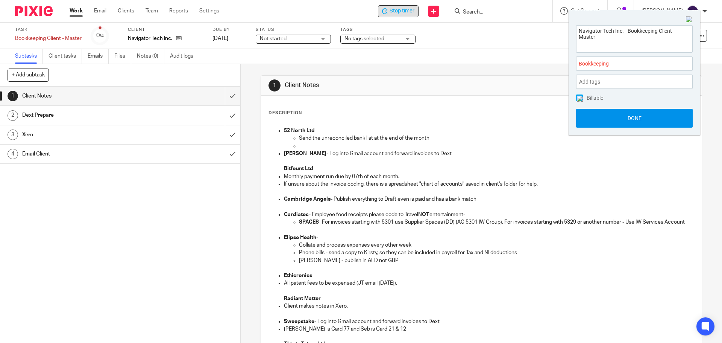  What do you see at coordinates (496, 245) in the screenshot?
I see `p: Collate and process expenses every other week` at bounding box center [496, 245].